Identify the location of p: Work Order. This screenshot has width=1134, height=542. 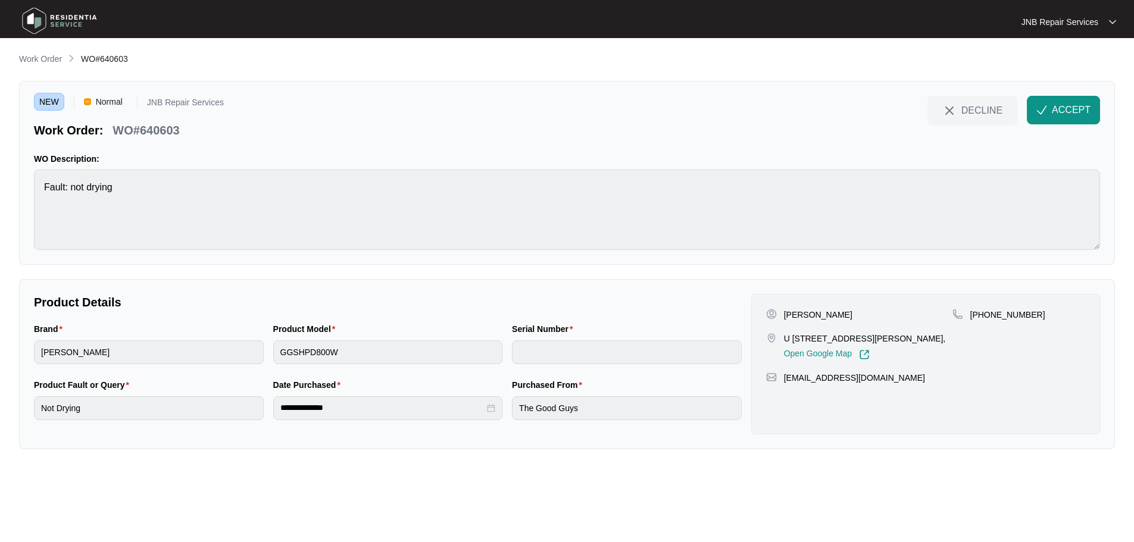
(40, 59).